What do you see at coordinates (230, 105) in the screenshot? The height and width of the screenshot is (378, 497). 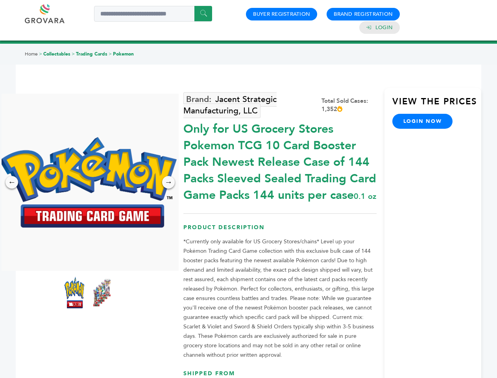 I see `a: Jacent Strategic Manufacturing, LLC` at bounding box center [230, 105].